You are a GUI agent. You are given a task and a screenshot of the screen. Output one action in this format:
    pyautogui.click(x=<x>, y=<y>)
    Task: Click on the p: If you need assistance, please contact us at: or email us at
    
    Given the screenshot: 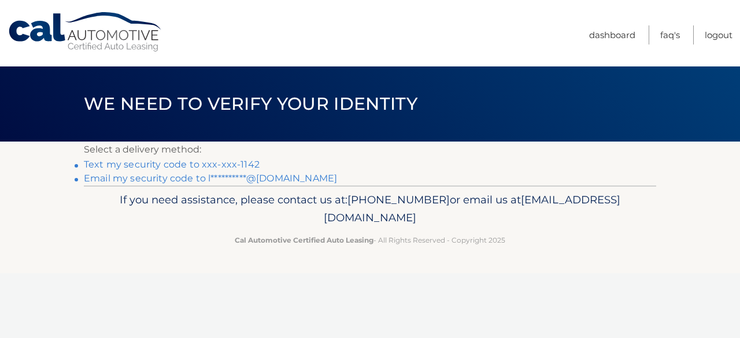 What is the action you would take?
    pyautogui.click(x=370, y=209)
    